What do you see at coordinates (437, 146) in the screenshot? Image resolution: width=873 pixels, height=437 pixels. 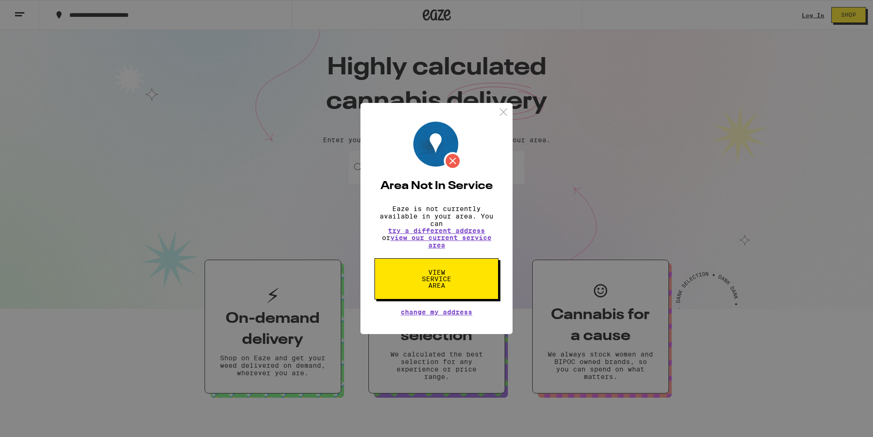 I see `img: Location` at bounding box center [437, 146].